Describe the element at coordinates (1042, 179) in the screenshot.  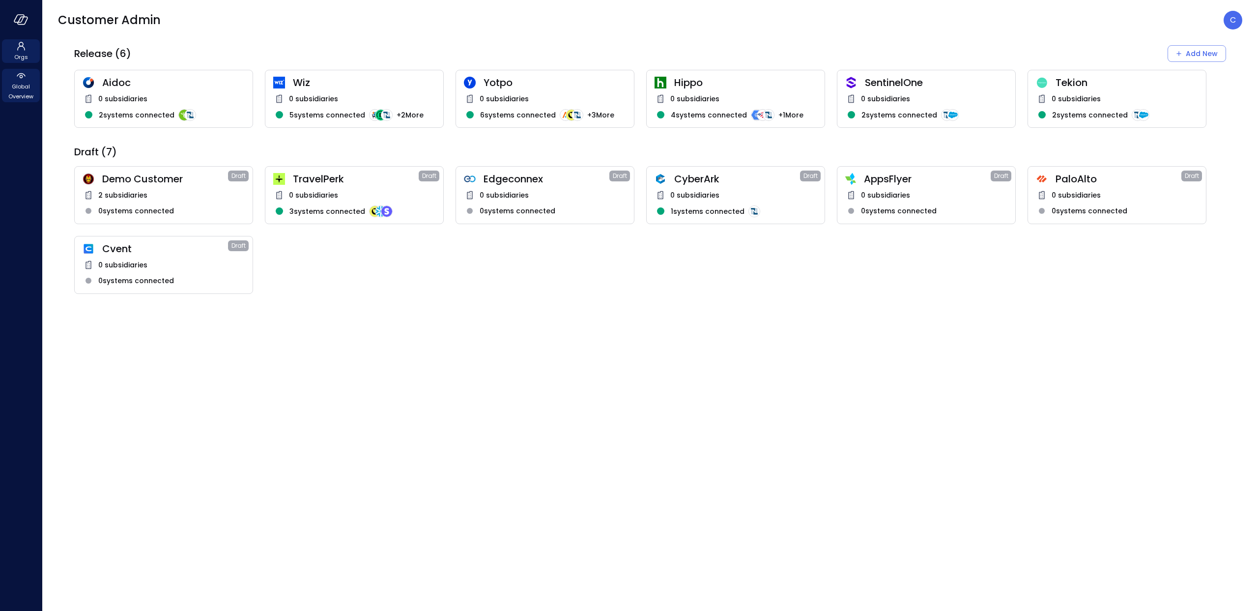
I see `img: hs4uxyqbml240cwf4com` at that location.